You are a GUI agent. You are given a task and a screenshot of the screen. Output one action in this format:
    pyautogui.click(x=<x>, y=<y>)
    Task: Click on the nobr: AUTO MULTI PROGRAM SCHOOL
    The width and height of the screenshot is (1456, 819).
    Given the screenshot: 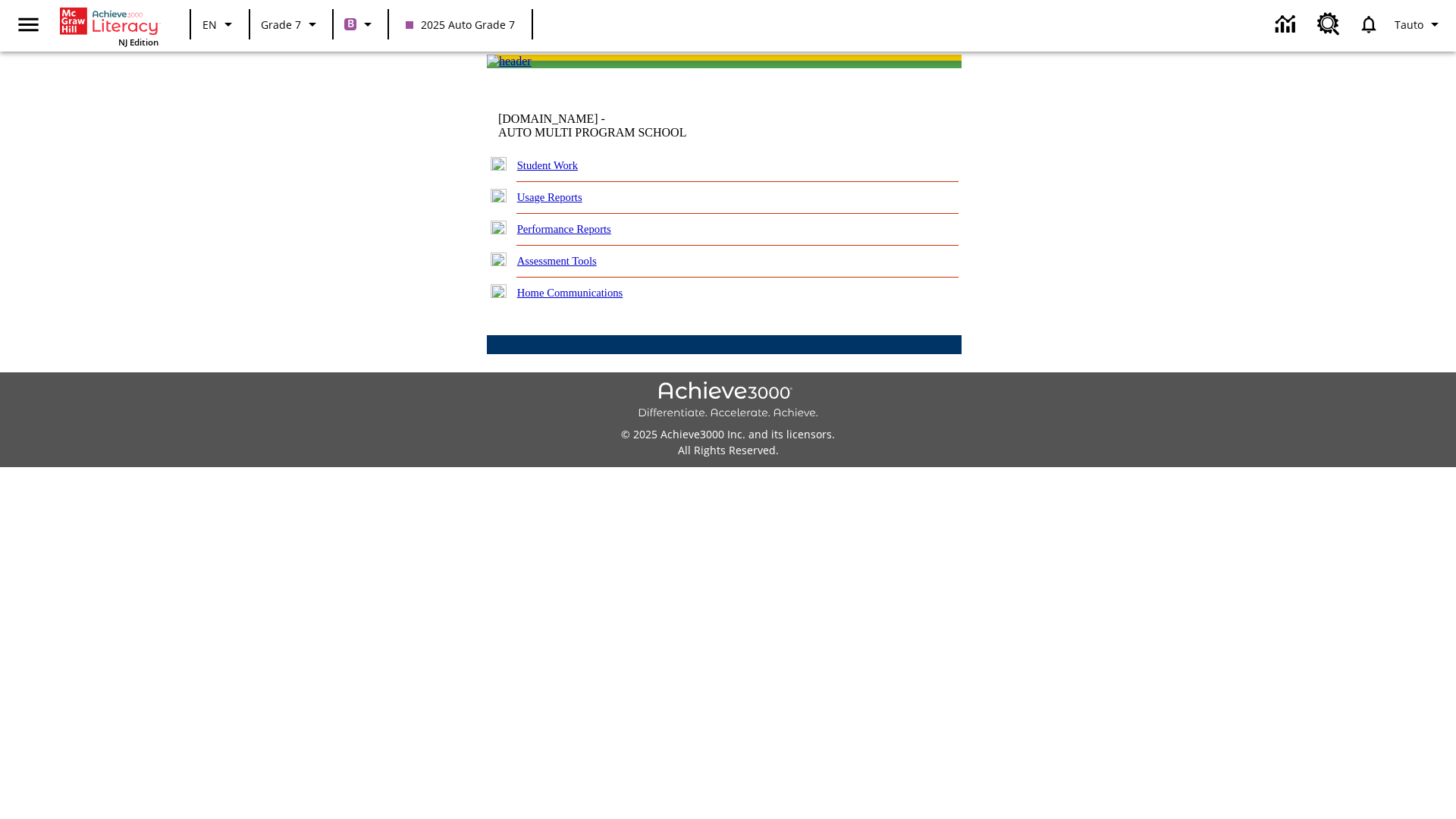 What is the action you would take?
    pyautogui.click(x=592, y=132)
    